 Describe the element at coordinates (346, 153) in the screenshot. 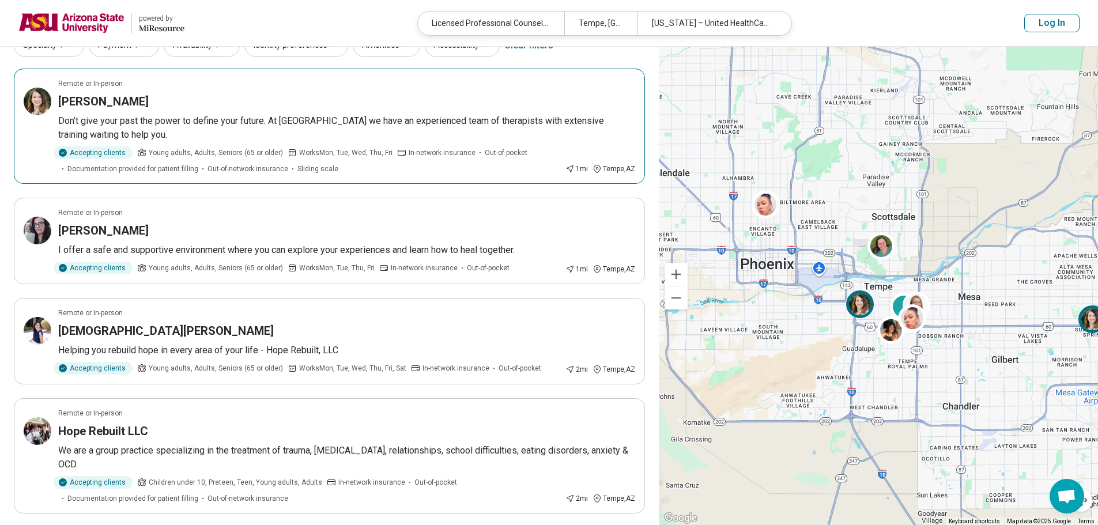

I see `span: Works Mon, Tue, Wed, Thu, Fri` at that location.